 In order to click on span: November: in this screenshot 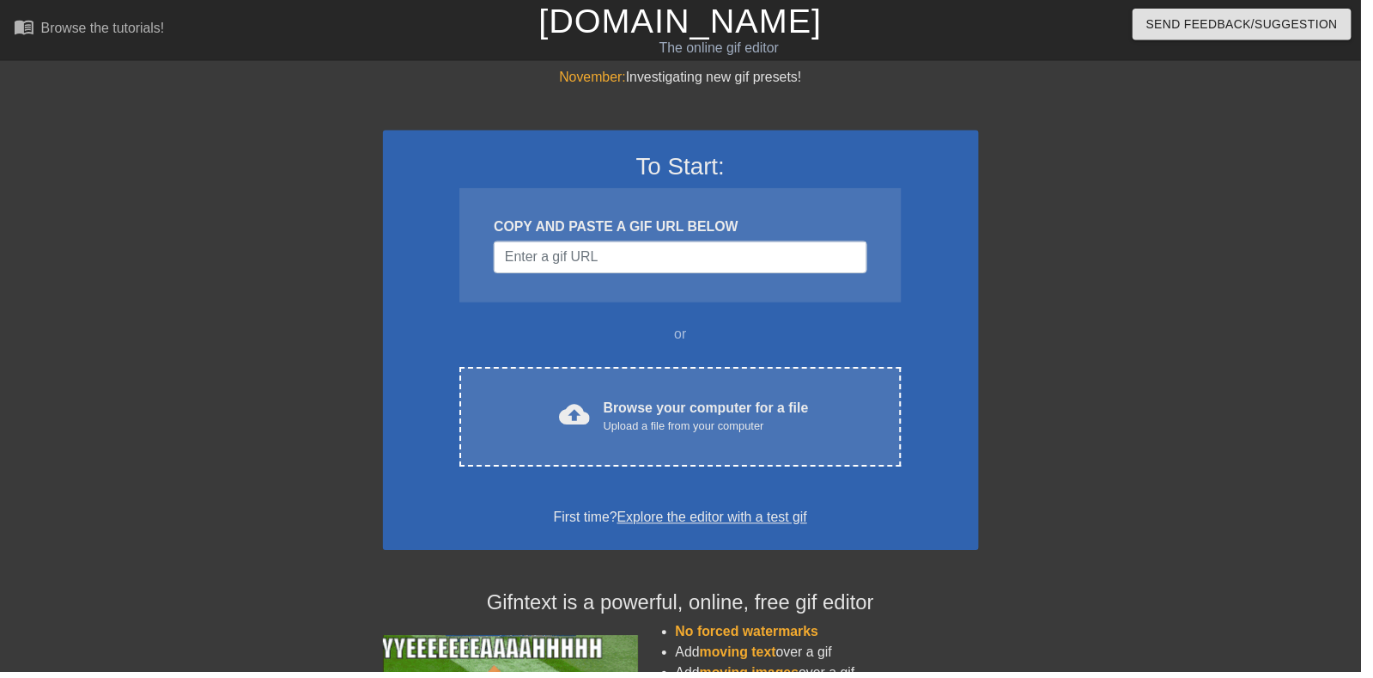, I will do `click(598, 77)`.